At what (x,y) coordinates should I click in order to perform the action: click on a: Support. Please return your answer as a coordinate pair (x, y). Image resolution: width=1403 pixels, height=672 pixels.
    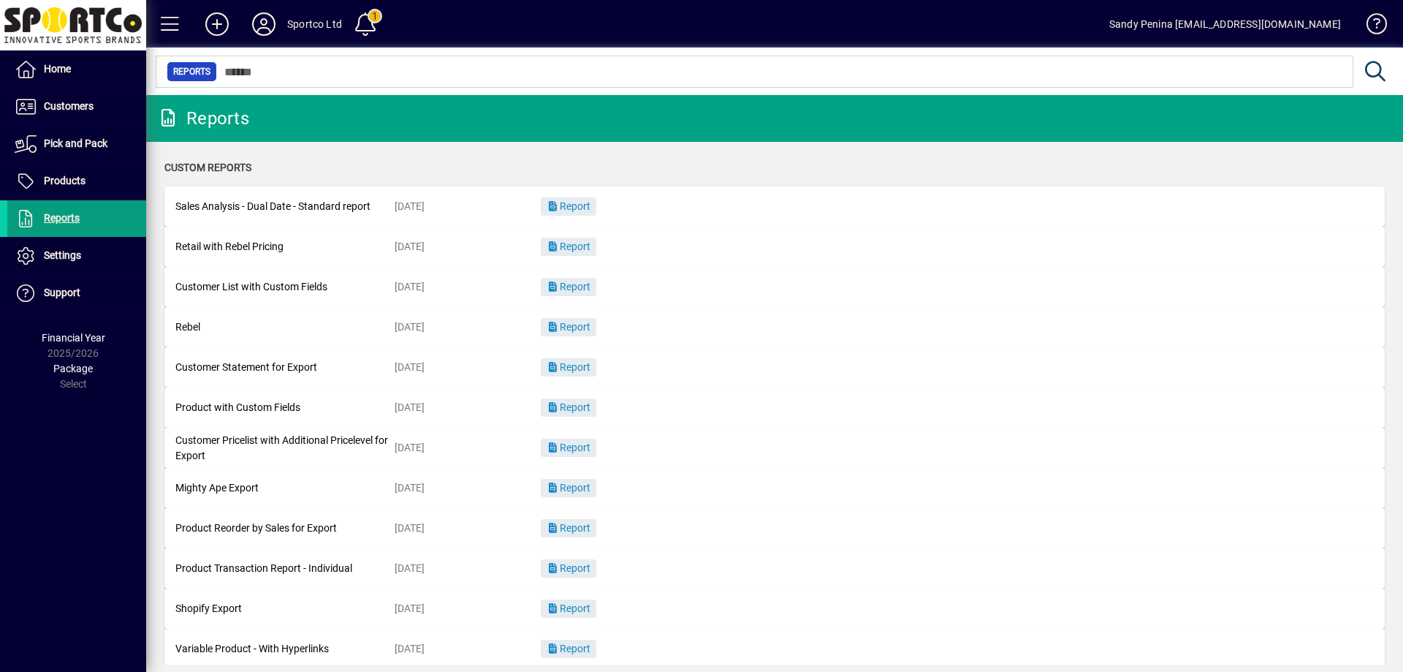
    Looking at the image, I should click on (77, 293).